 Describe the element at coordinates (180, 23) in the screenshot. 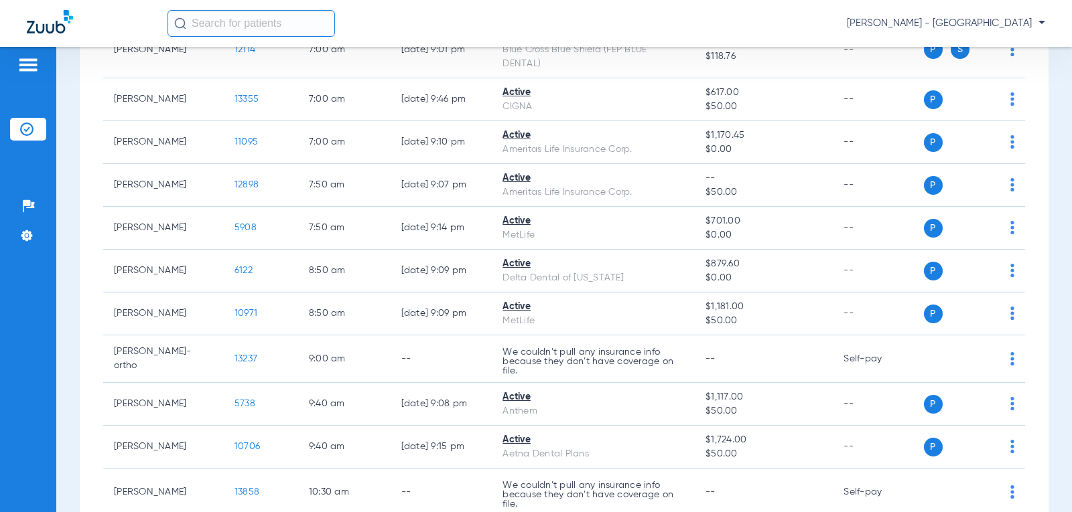

I see `img: Search Icon` at that location.